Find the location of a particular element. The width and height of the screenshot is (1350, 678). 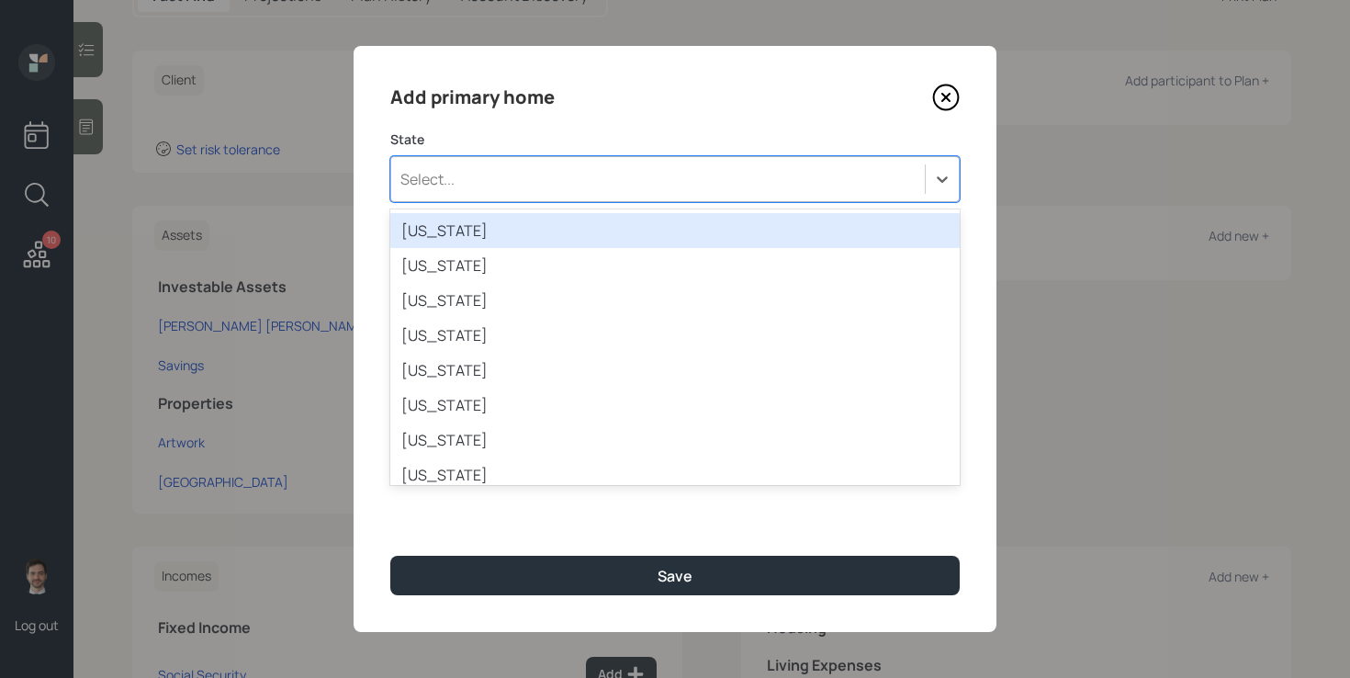

div: Save is located at coordinates (675, 576).